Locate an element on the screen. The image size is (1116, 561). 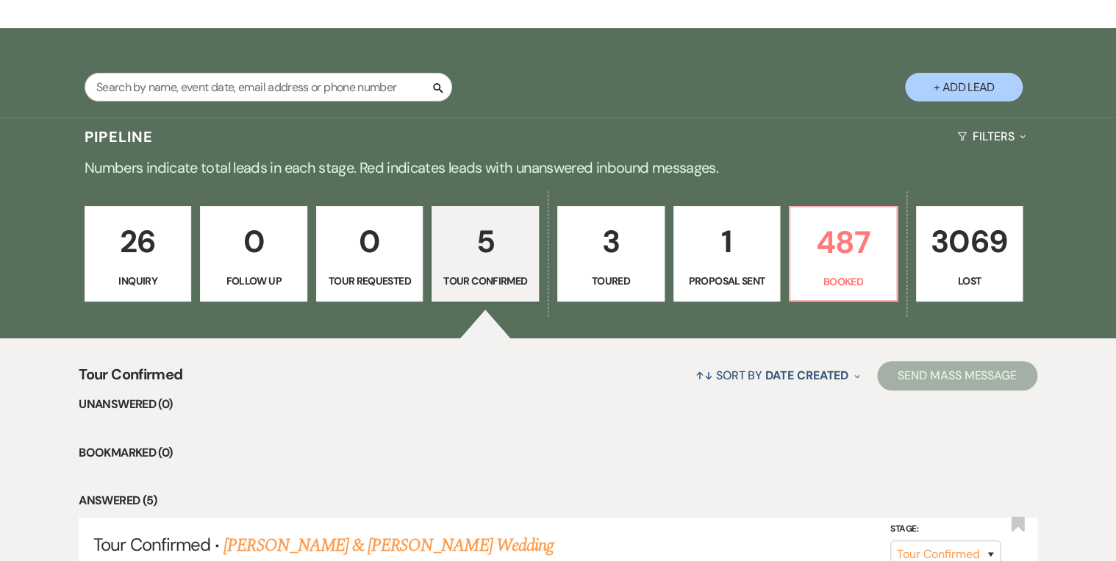
a: 3Toured is located at coordinates (611, 254).